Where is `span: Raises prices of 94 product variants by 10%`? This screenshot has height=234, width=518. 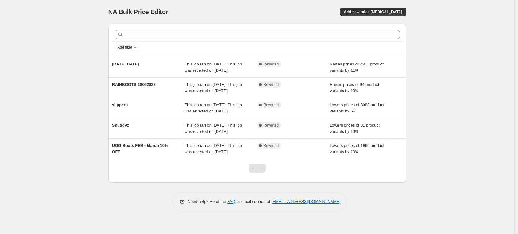 span: Raises prices of 94 product variants by 10% is located at coordinates (355, 87).